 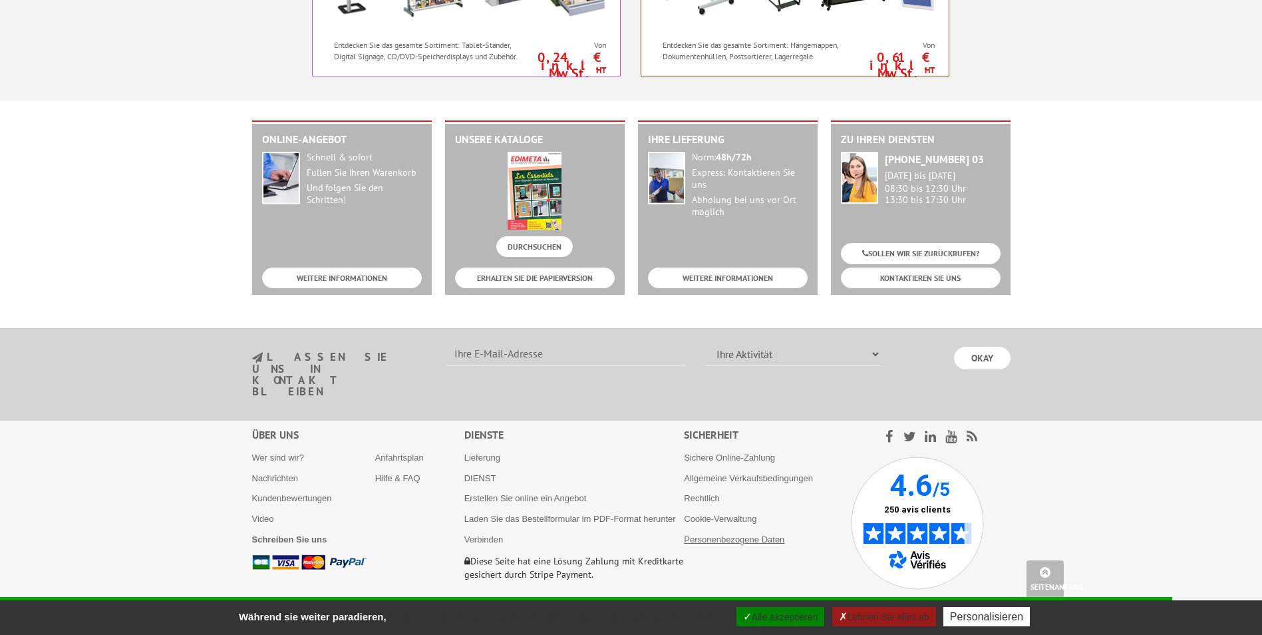 I want to click on div: Sicherheit, so click(x=767, y=434).